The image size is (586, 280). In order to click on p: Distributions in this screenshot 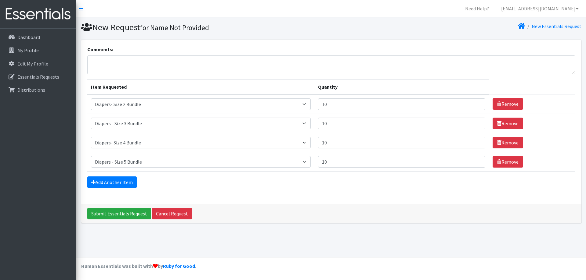, I will do `click(31, 90)`.